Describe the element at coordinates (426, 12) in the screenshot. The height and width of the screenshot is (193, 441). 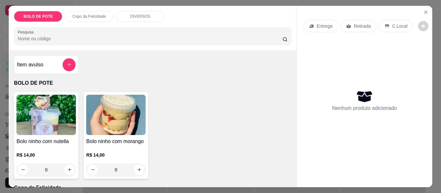
I see `button: Close` at that location.